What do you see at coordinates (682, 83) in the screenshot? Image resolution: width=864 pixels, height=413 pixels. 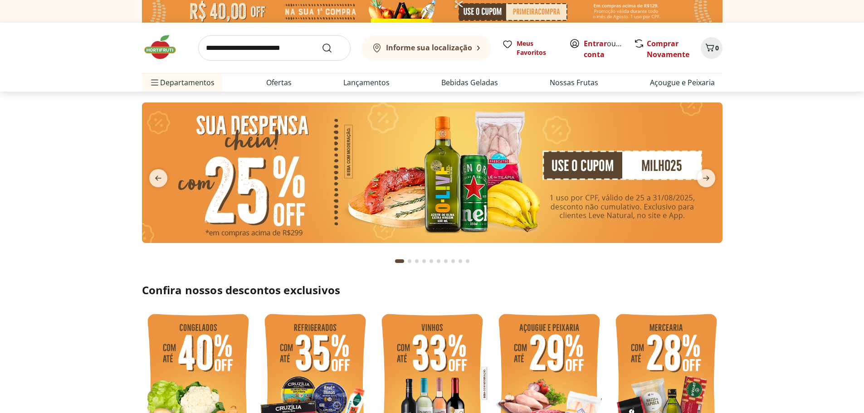 I see `a: Açougue e Peixaria` at bounding box center [682, 83].